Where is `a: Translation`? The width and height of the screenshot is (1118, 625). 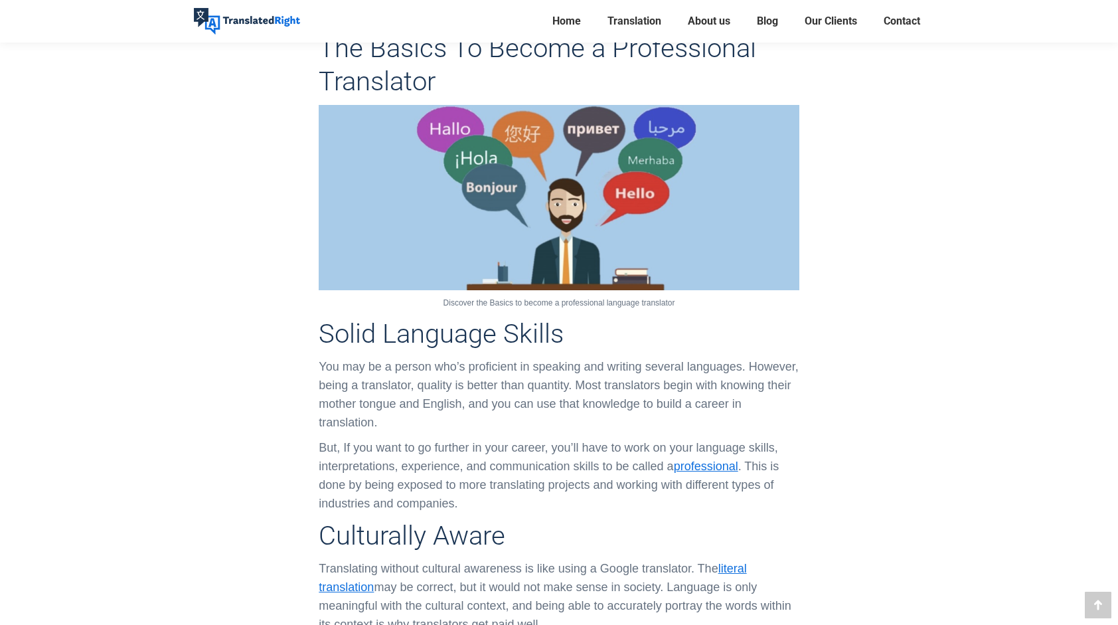 a: Translation is located at coordinates (634, 21).